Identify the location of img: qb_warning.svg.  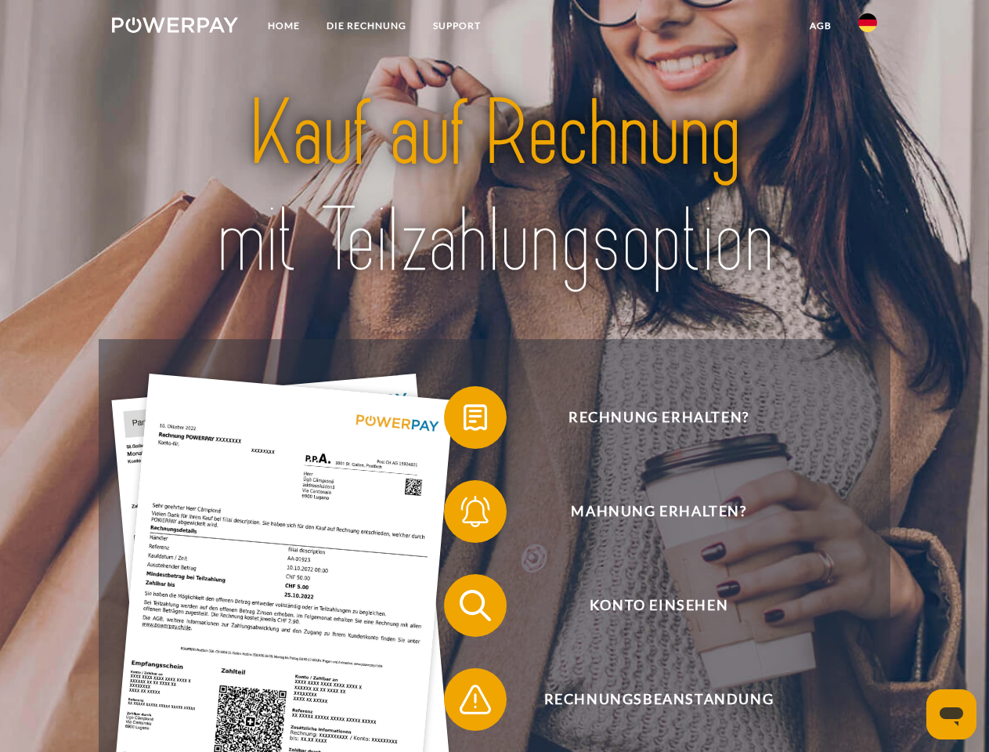
(475, 699).